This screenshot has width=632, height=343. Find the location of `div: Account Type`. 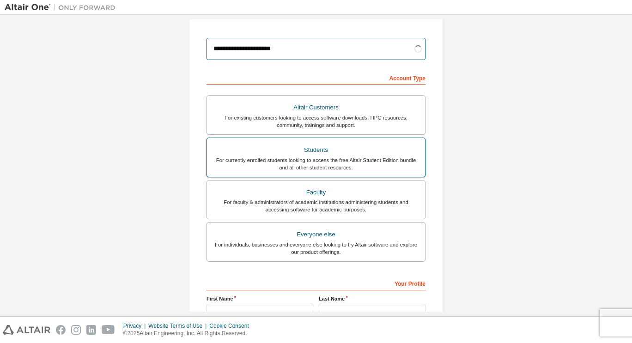

div: Account Type is located at coordinates (316, 78).